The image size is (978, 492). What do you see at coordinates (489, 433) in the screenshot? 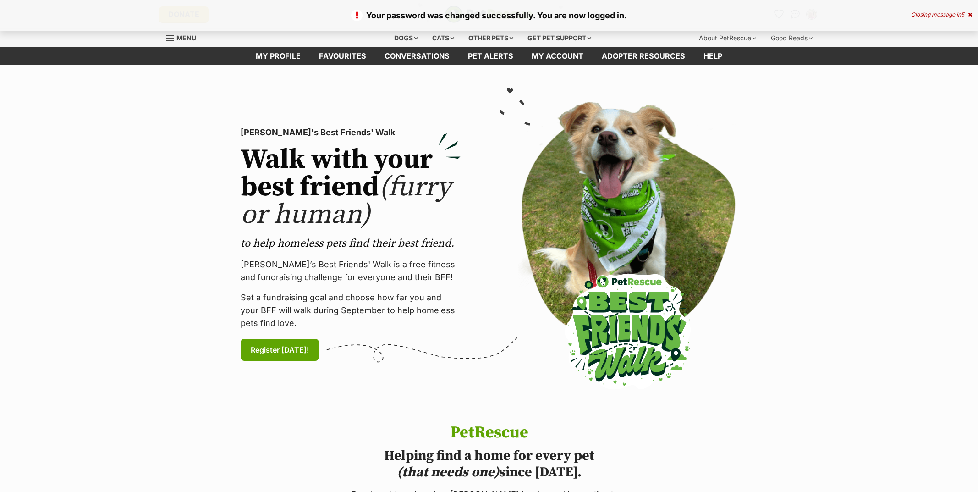
I see `h1: PetRescue` at bounding box center [489, 433].